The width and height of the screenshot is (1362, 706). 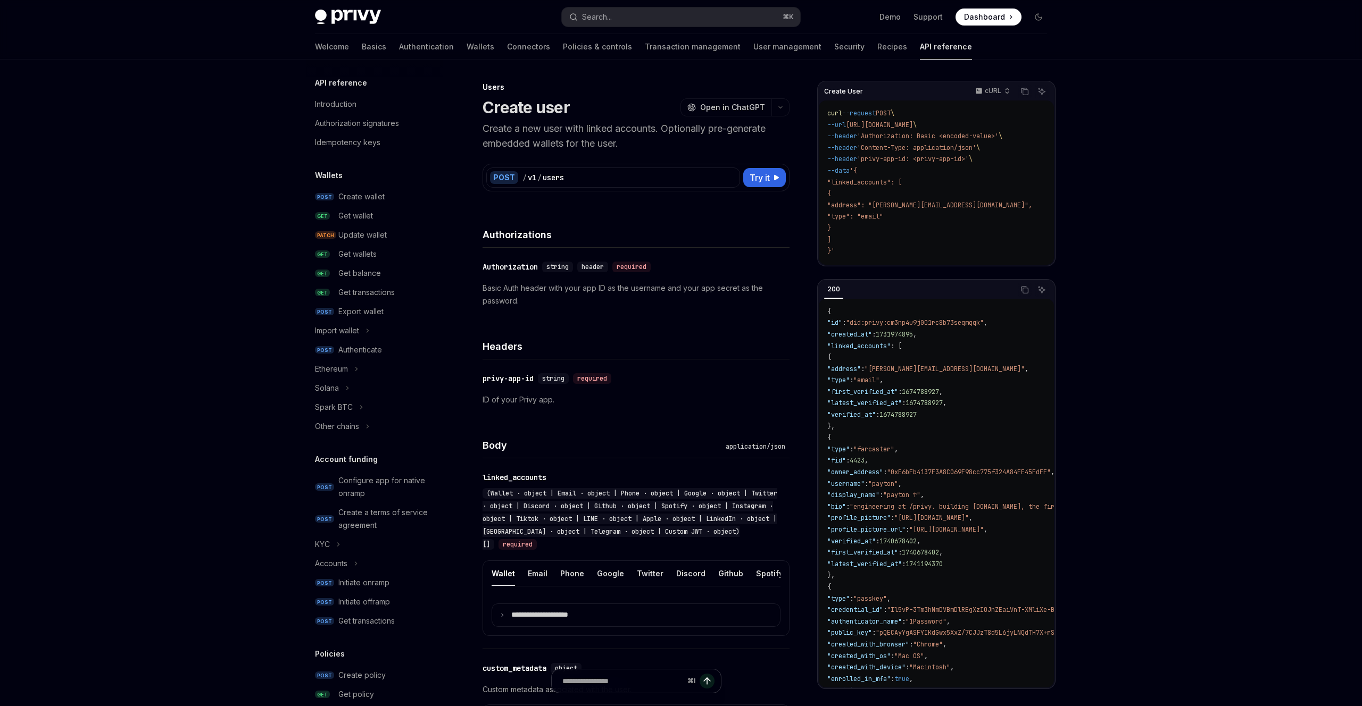 What do you see at coordinates (504, 178) in the screenshot?
I see `div: POST` at bounding box center [504, 178].